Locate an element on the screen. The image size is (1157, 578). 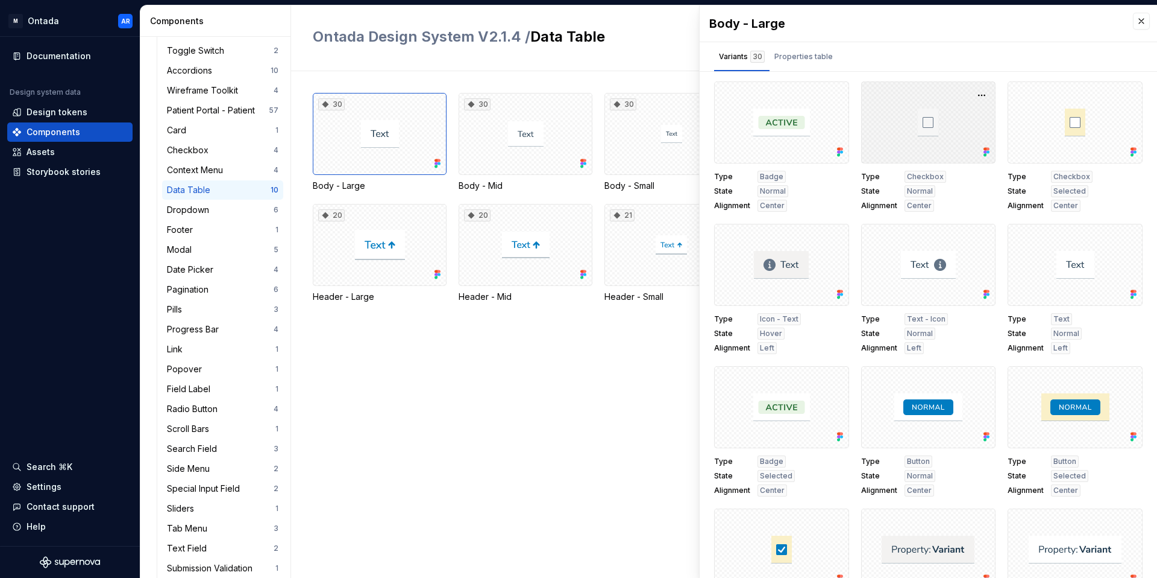
div: Storybook stories is located at coordinates (63, 172).